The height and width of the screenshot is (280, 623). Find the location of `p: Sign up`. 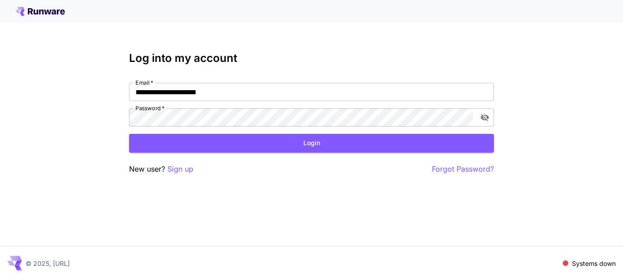

p: Sign up is located at coordinates (180, 169).